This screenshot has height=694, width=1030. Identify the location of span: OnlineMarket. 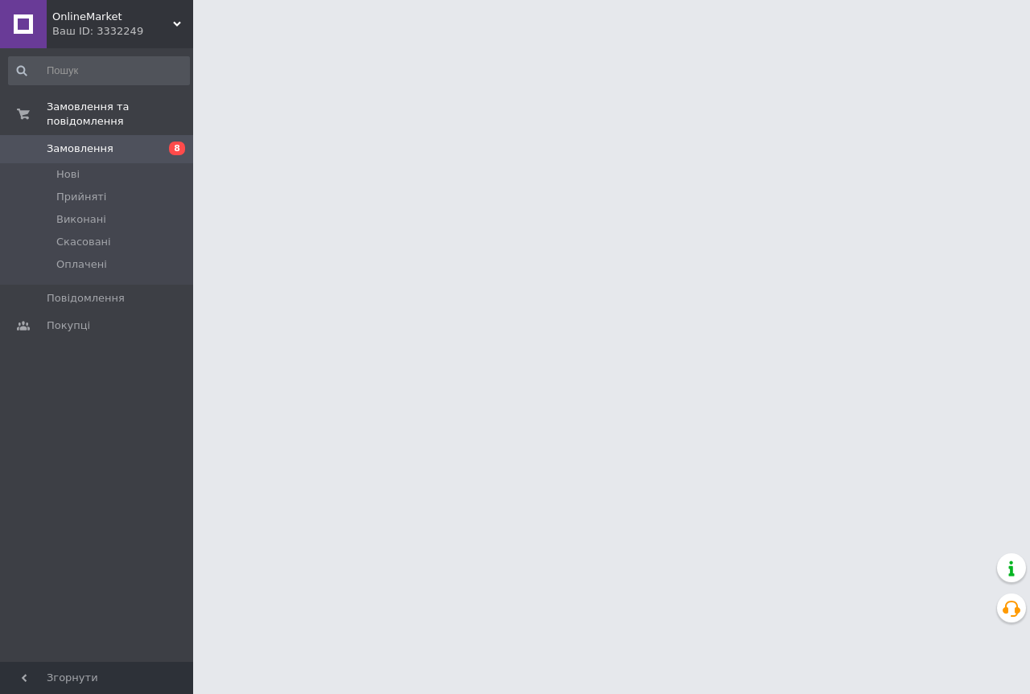
(113, 17).